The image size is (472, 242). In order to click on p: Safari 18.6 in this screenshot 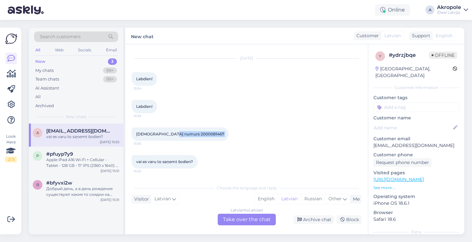, I will do `click(416, 219)`.